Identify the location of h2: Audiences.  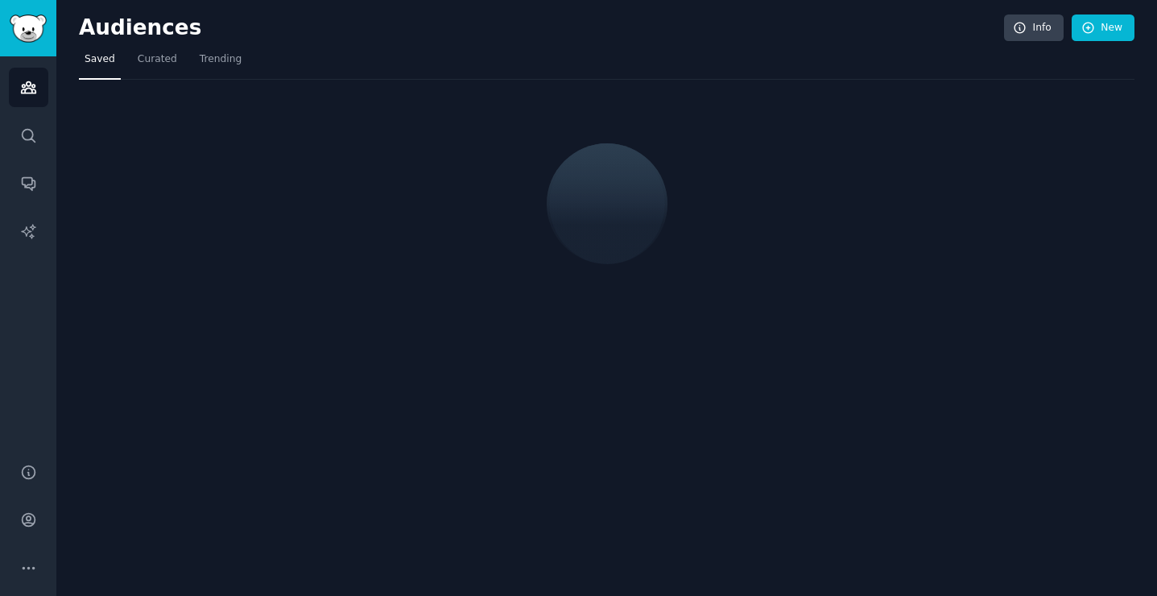
(541, 28).